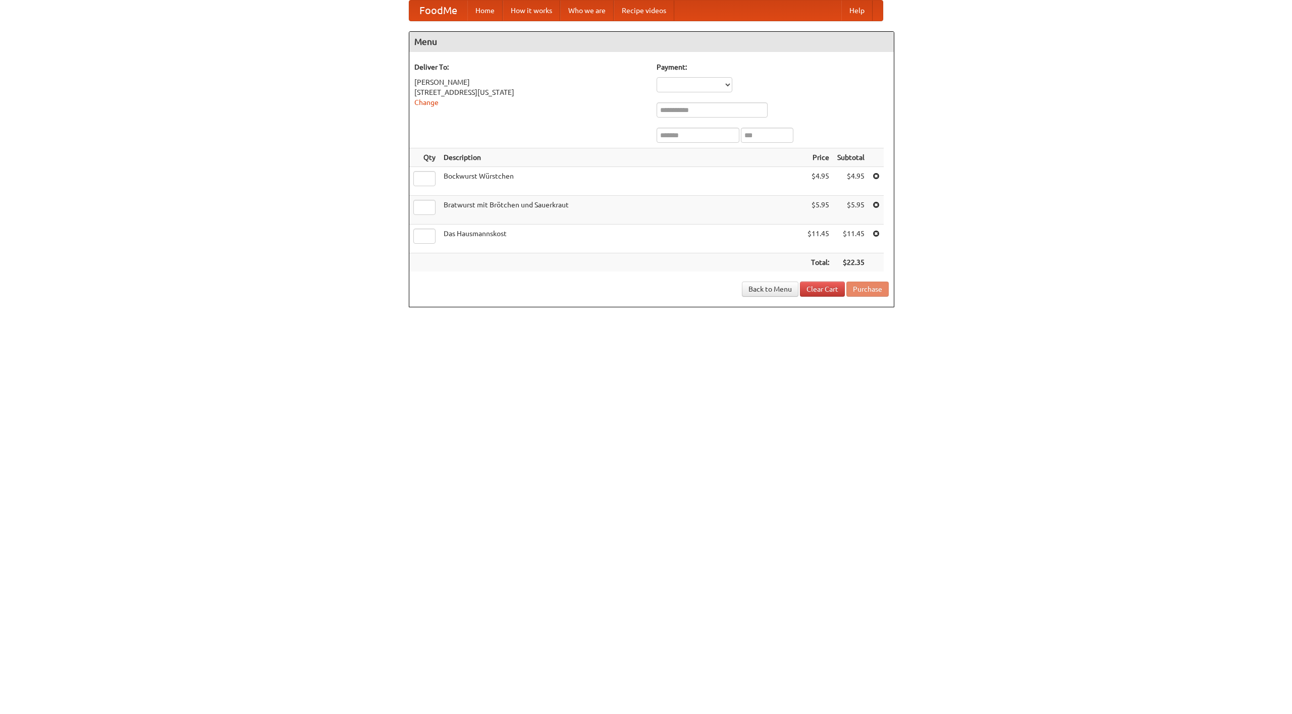  I want to click on a: How it works, so click(531, 11).